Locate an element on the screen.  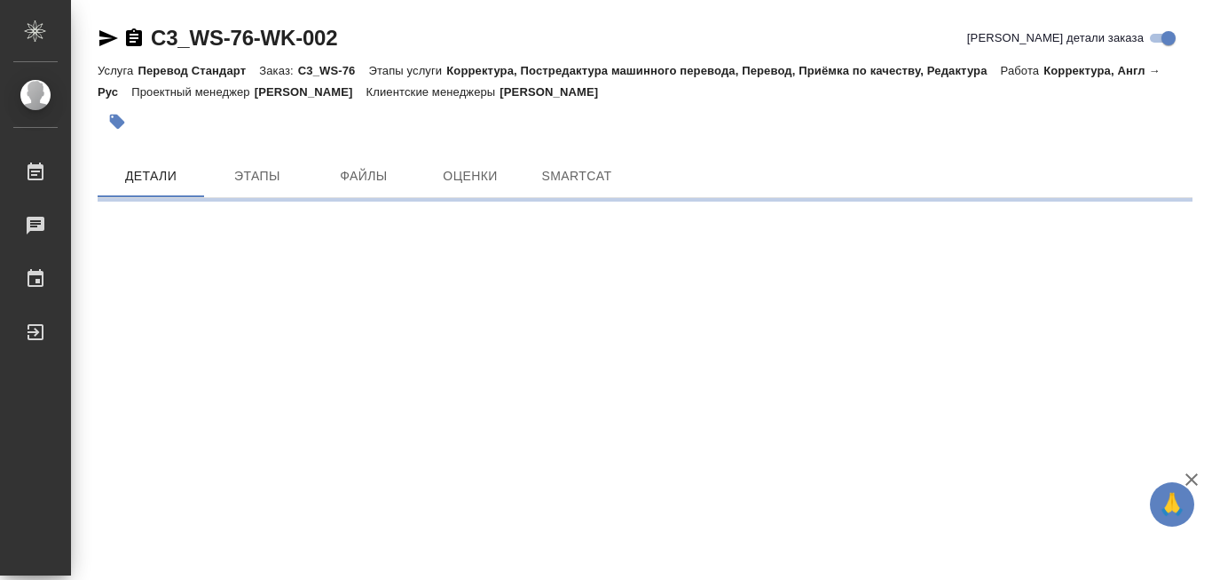
button: Скопировать ссылку is located at coordinates (134, 38).